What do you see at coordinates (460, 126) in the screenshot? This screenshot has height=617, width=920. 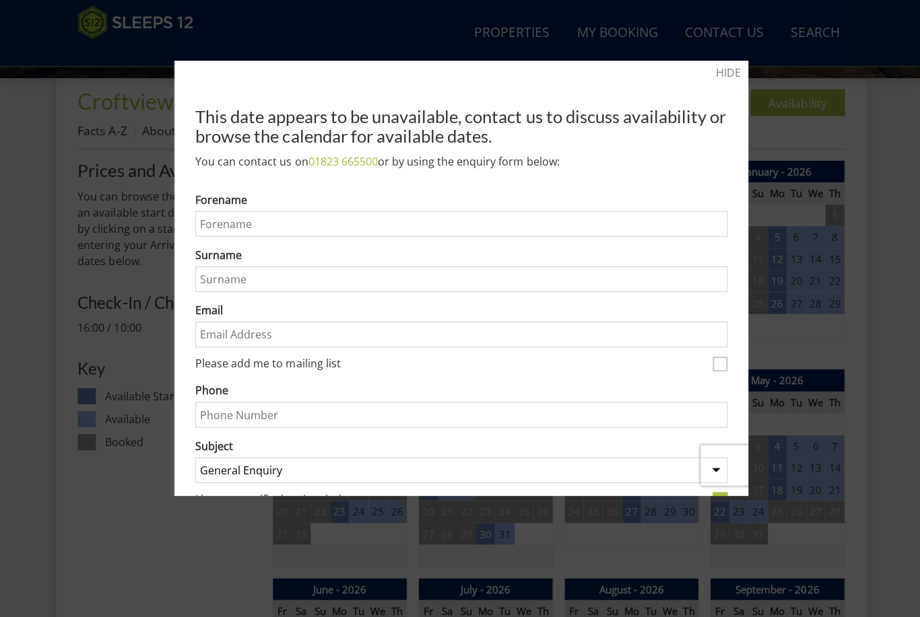 I see `h2: This date appears to be unavailable, contact us to discuss availability or browse the calendar fo...` at bounding box center [460, 126].